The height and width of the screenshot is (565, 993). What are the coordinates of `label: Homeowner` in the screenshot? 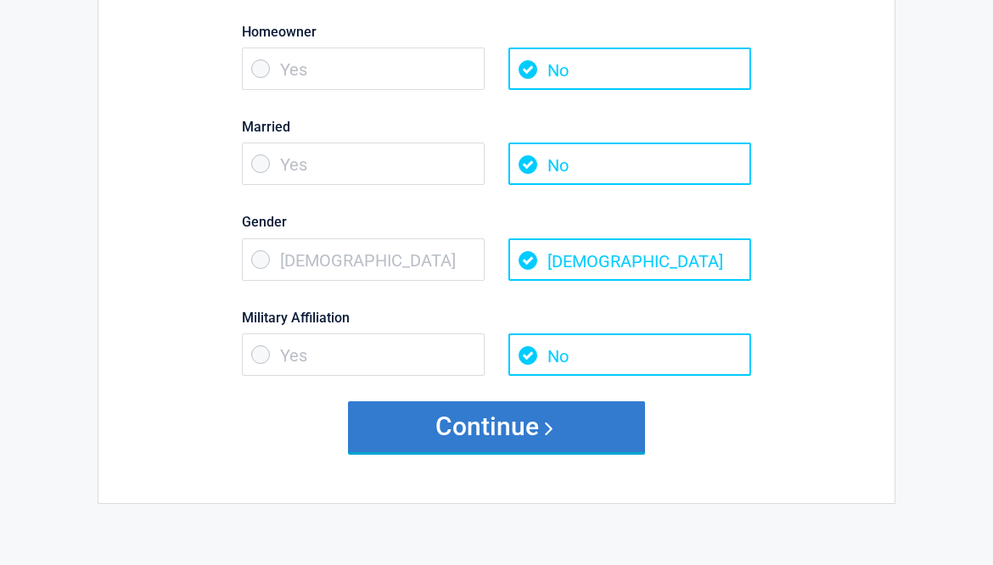 It's located at (497, 31).